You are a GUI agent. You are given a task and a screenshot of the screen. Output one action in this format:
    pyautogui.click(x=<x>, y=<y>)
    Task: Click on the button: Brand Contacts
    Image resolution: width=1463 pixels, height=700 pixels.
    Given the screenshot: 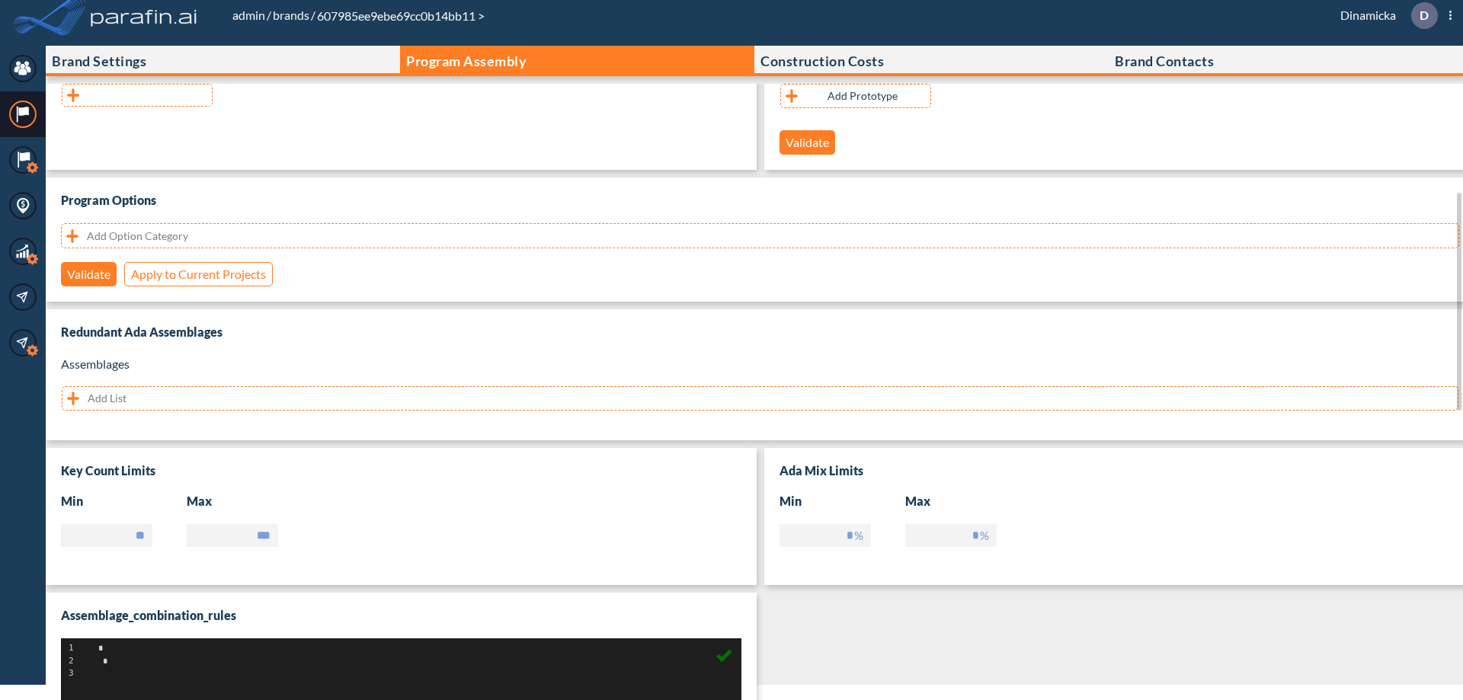 What is the action you would take?
    pyautogui.click(x=1286, y=61)
    